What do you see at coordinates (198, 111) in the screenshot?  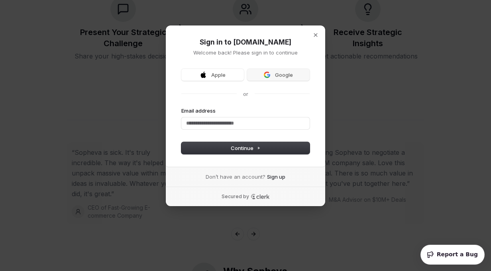 I see `label: Email address` at bounding box center [198, 111].